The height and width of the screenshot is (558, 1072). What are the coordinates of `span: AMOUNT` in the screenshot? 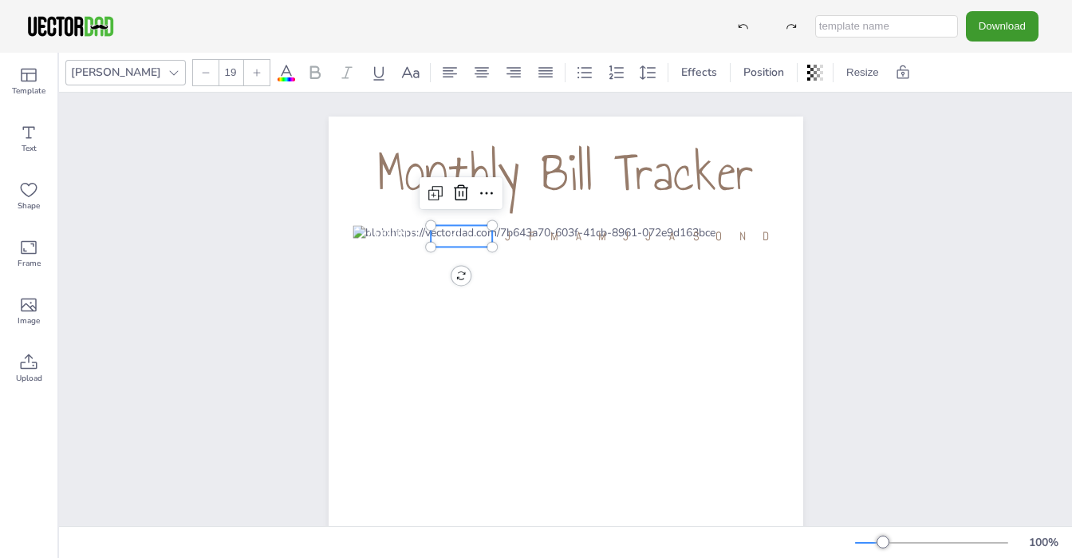 It's located at (391, 235).